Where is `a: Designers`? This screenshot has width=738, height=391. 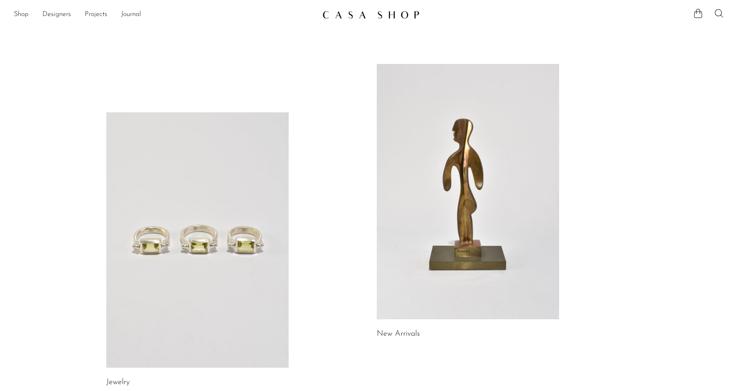
a: Designers is located at coordinates (57, 15).